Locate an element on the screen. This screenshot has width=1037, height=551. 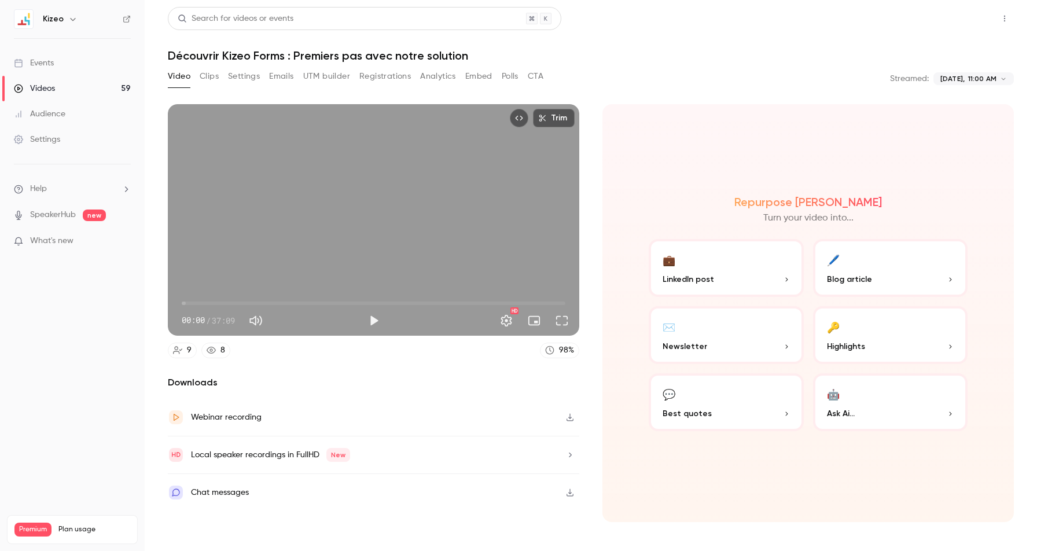
button: Share is located at coordinates (963, 19).